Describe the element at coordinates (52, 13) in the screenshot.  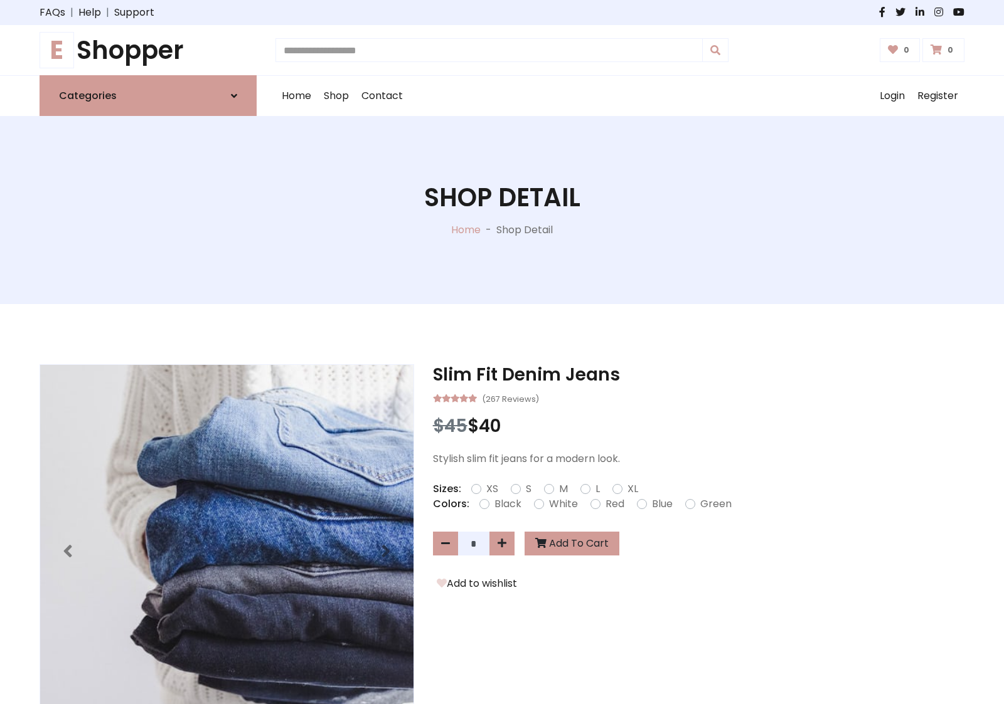
I see `a: FAQs` at that location.